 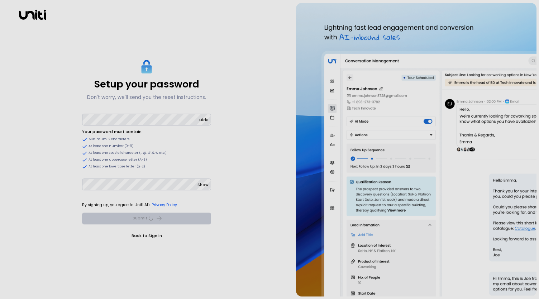 I want to click on a: Back to Sign In, so click(x=147, y=236).